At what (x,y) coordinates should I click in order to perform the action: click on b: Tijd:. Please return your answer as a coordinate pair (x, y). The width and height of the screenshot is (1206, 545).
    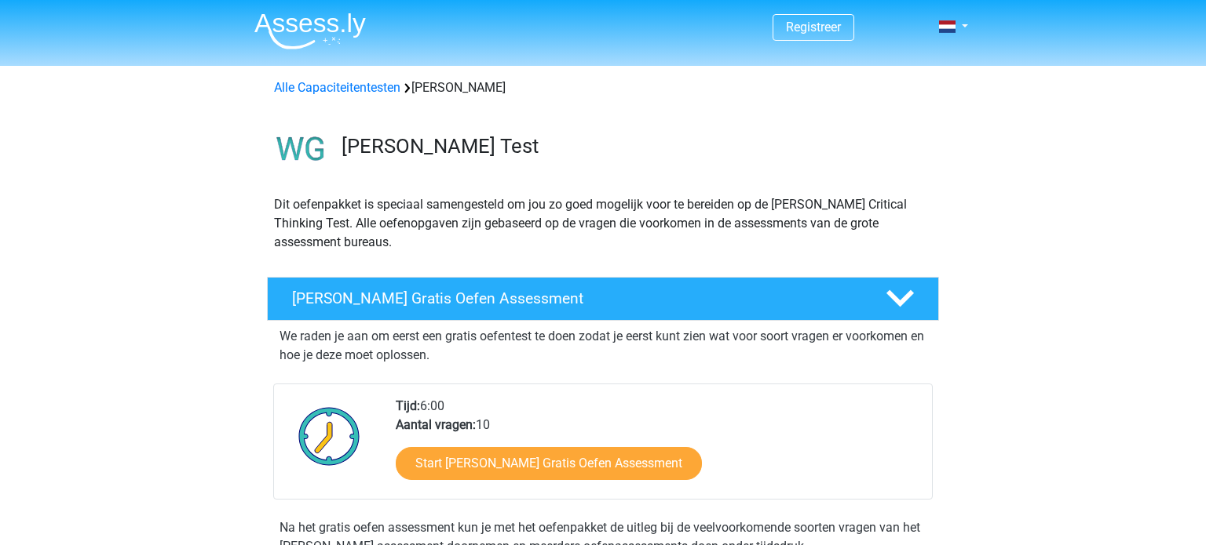
    Looking at the image, I should click on (407, 406).